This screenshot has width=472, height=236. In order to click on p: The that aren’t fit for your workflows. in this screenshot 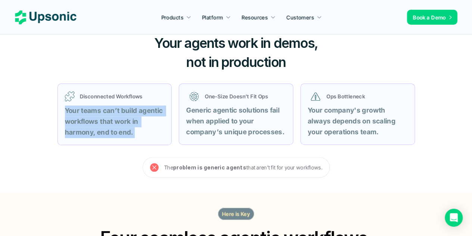, I will do `click(244, 167)`.